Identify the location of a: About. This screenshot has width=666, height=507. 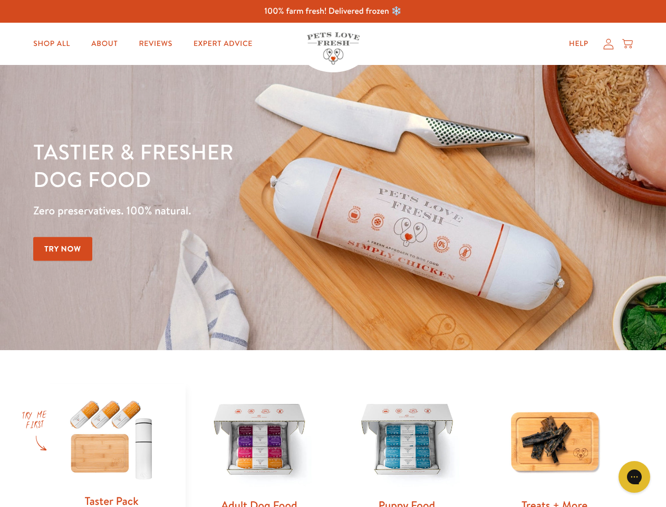
(104, 44).